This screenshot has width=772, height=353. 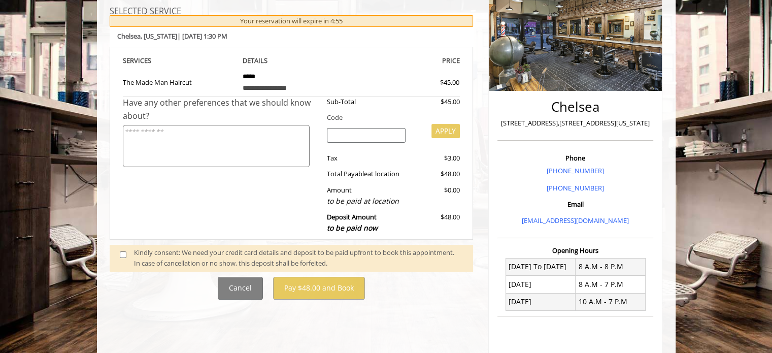 What do you see at coordinates (366, 174) in the screenshot?
I see `div: Total Payable` at bounding box center [366, 174].